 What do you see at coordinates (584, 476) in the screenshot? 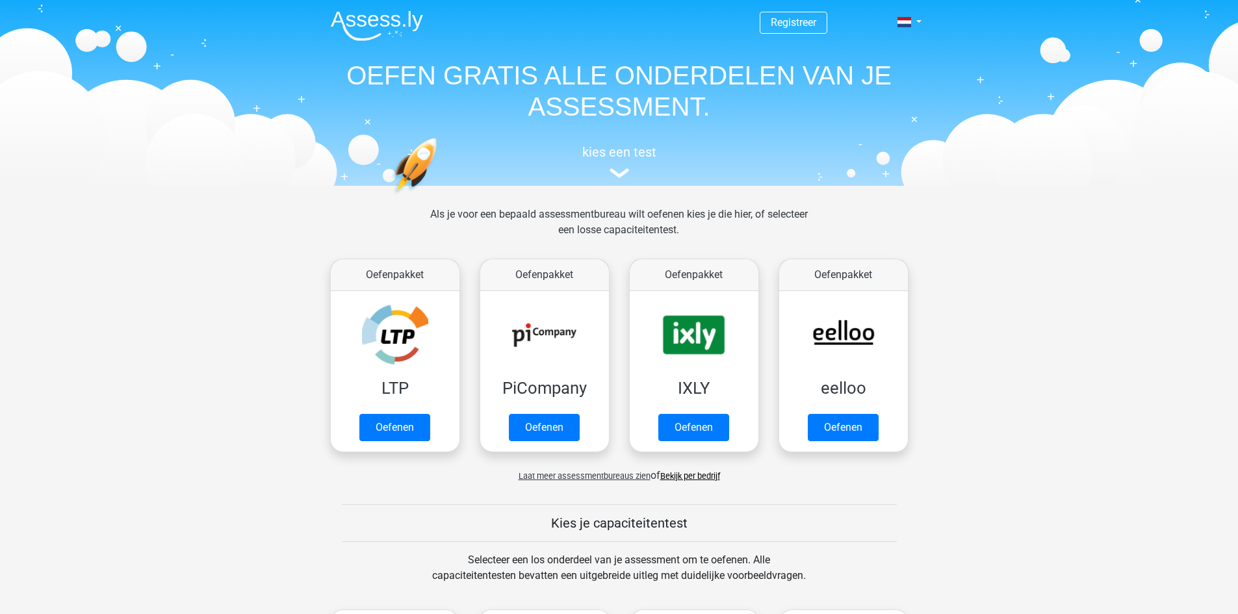
I see `span: Laat meer assessmentbureaus zien` at bounding box center [584, 476].